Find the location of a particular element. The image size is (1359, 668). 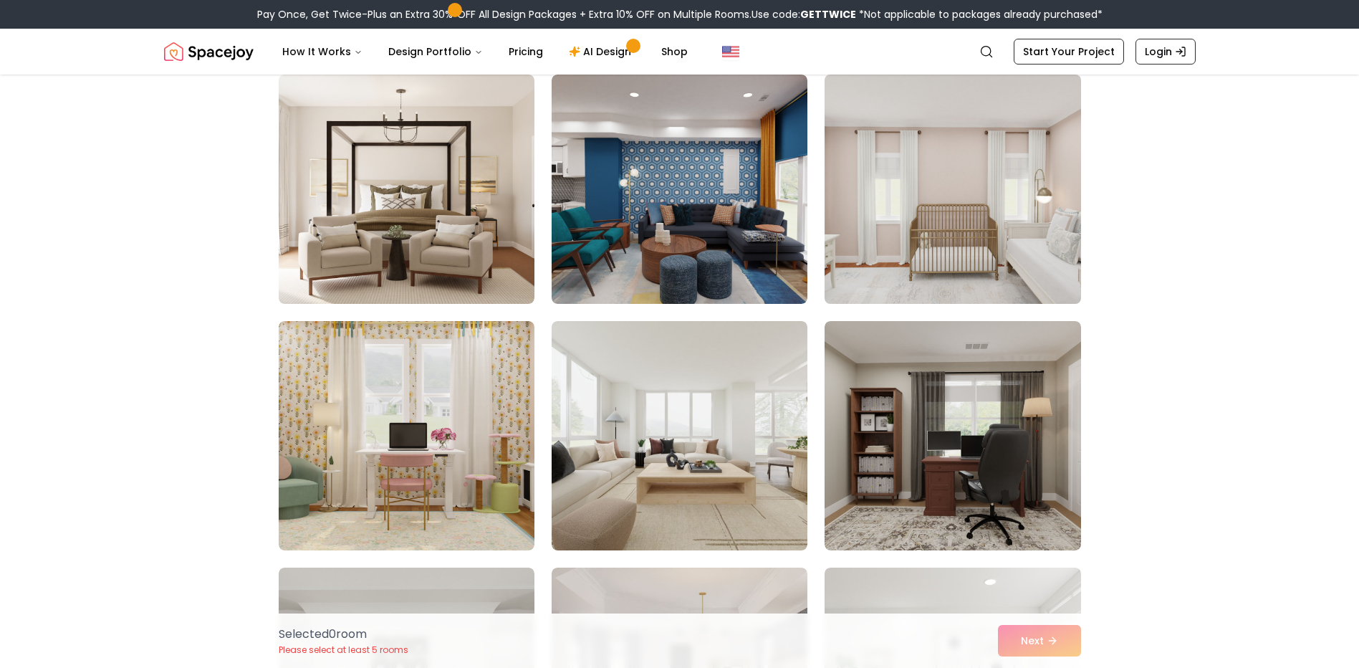

a: Shop is located at coordinates (674, 52).